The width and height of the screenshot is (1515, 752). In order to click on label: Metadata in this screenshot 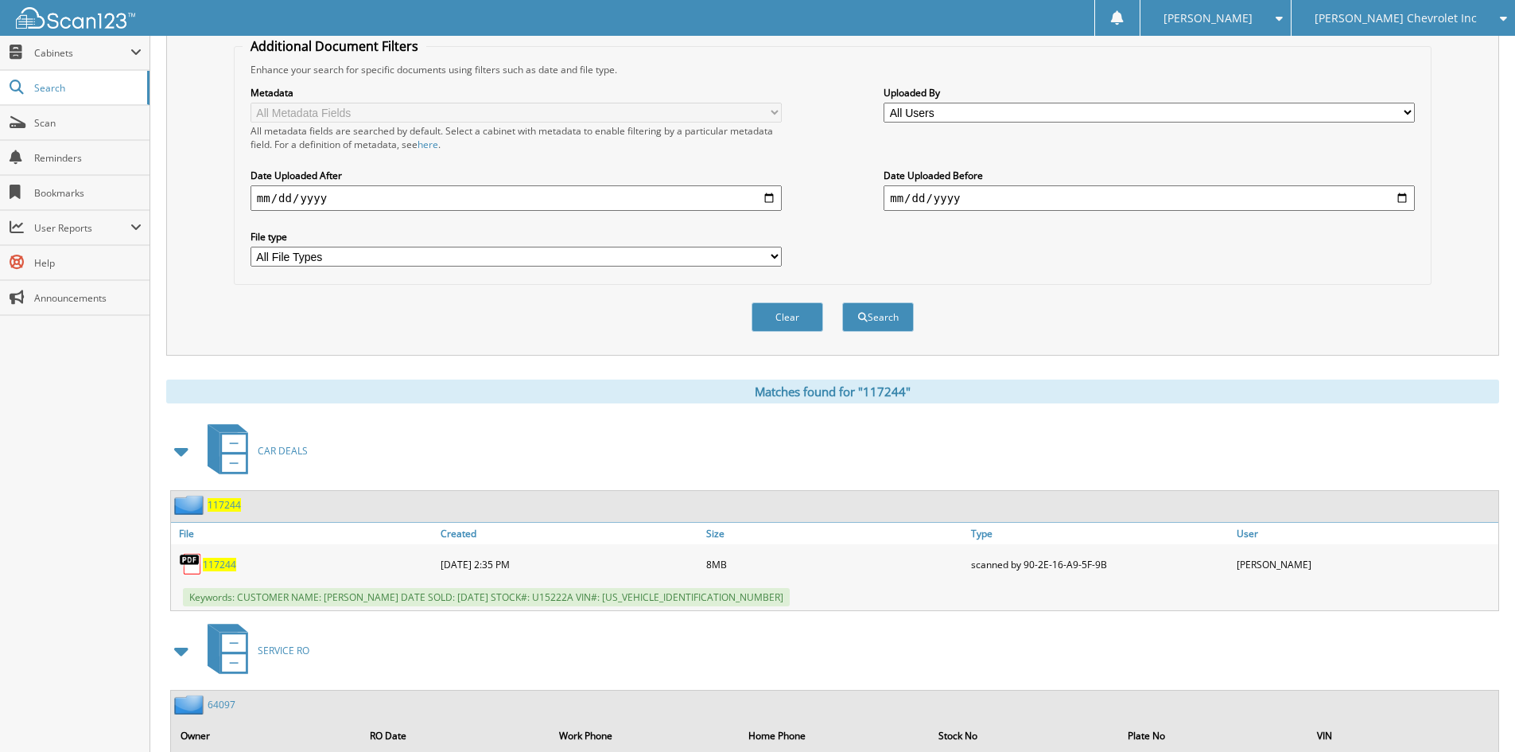, I will do `click(516, 92)`.